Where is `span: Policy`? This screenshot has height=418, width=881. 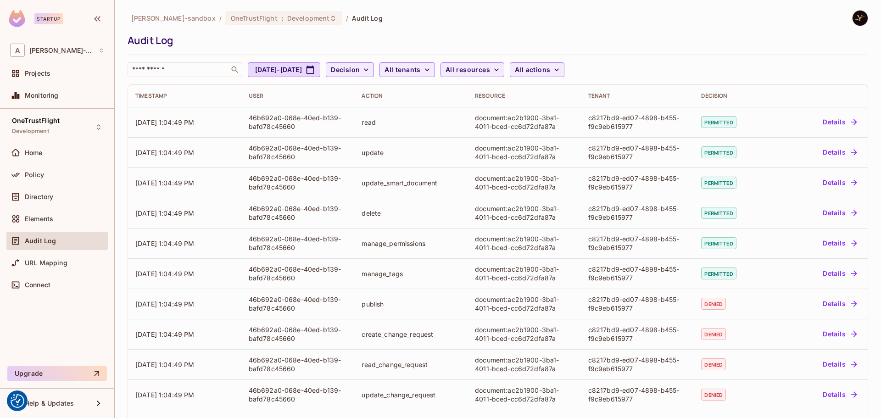
span: Policy is located at coordinates (34, 175).